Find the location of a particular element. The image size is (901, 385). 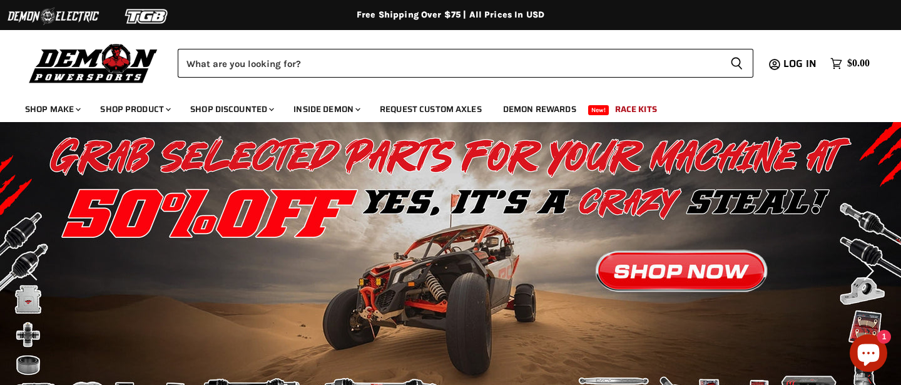

button: Search is located at coordinates (737, 63).